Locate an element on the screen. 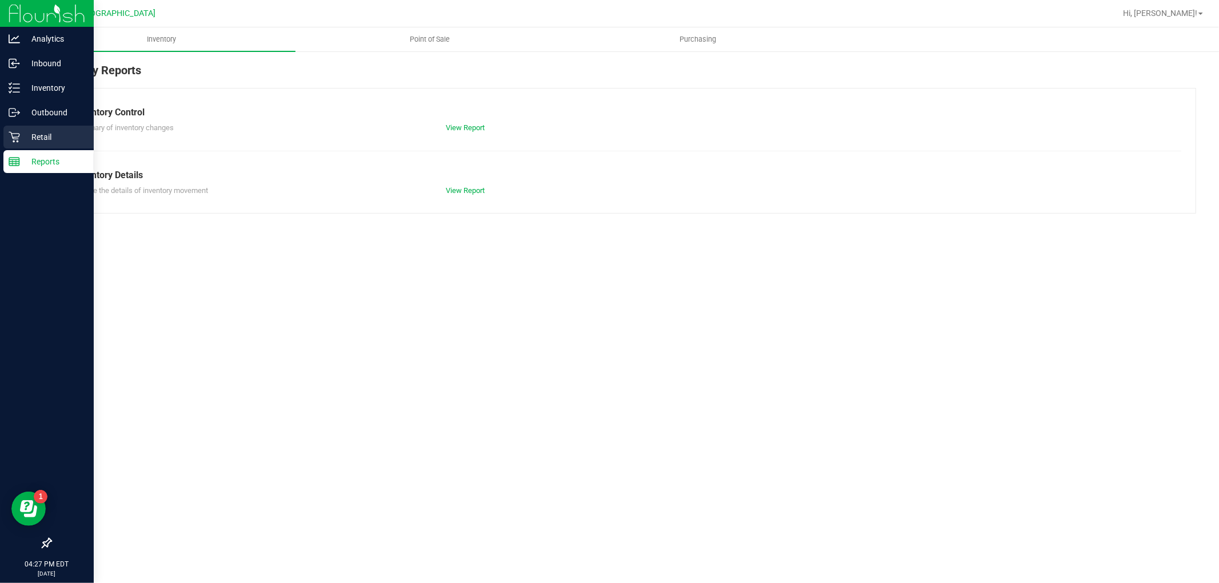 The width and height of the screenshot is (1219, 583). p: Analytics is located at coordinates (54, 39).